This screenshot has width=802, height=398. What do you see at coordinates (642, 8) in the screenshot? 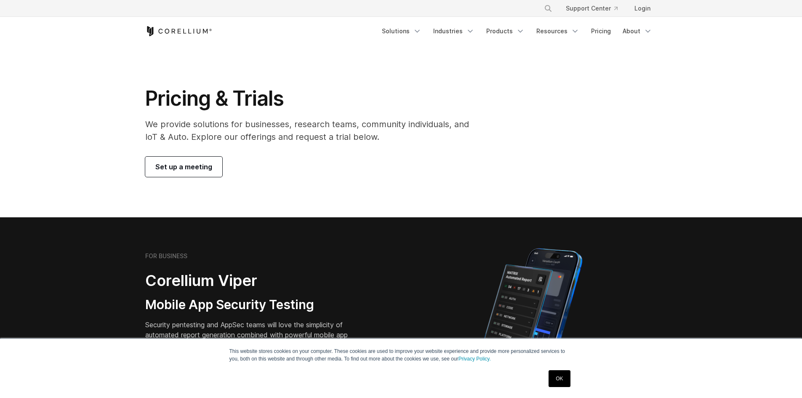
I see `a: Login` at bounding box center [642, 8].